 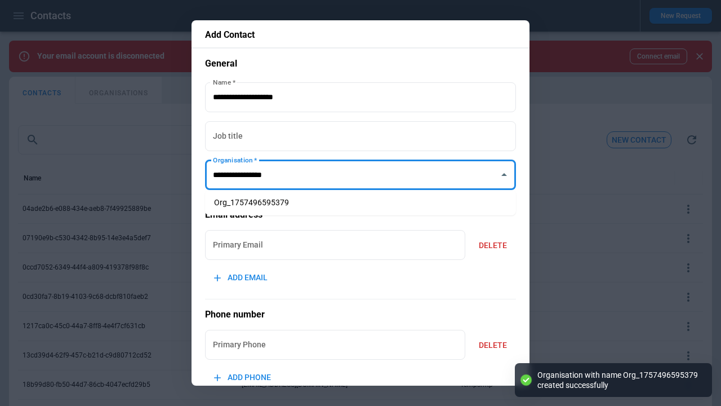 I want to click on h5: Phone number, so click(x=361, y=314).